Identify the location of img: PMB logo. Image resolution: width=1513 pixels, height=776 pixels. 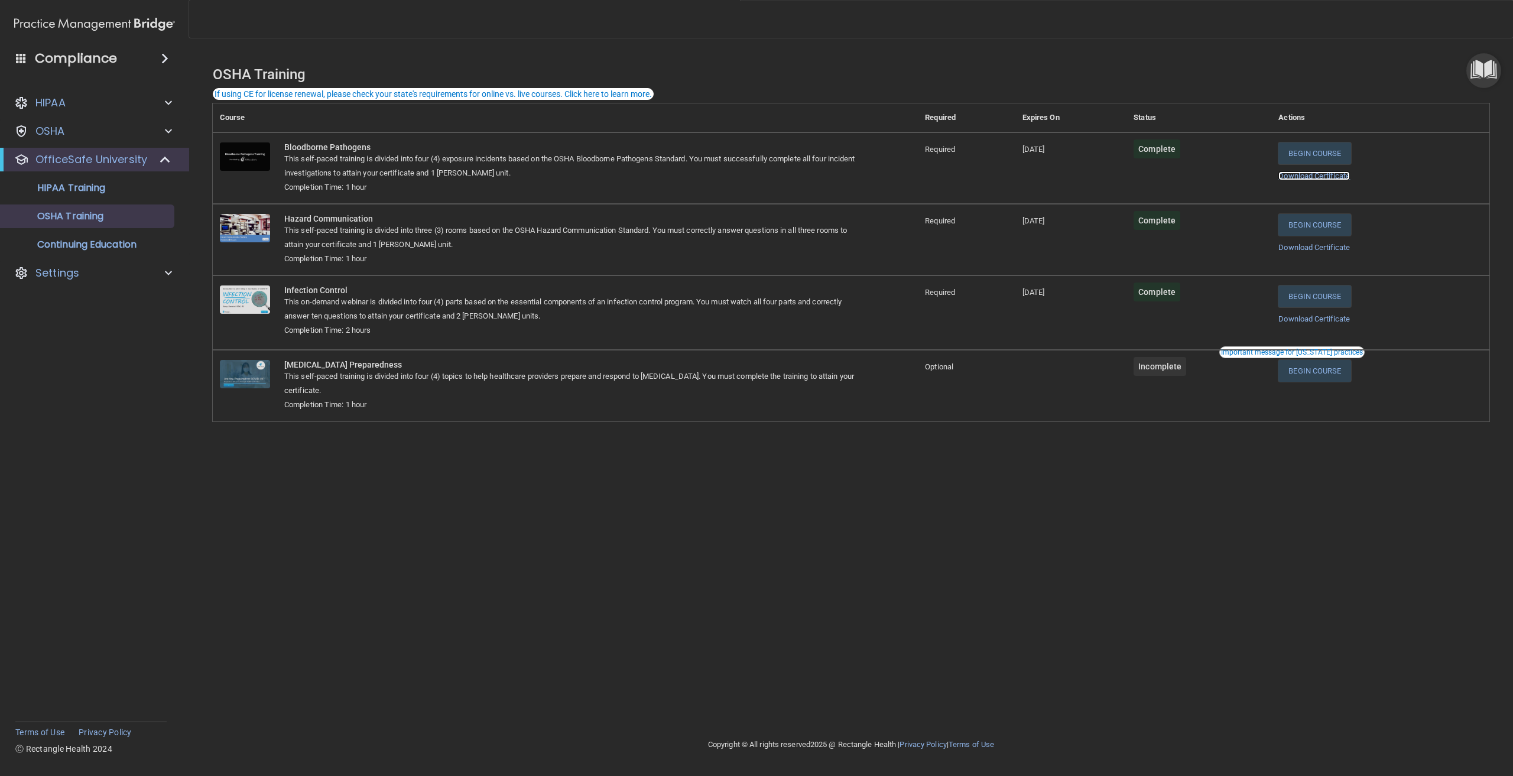
(95, 24).